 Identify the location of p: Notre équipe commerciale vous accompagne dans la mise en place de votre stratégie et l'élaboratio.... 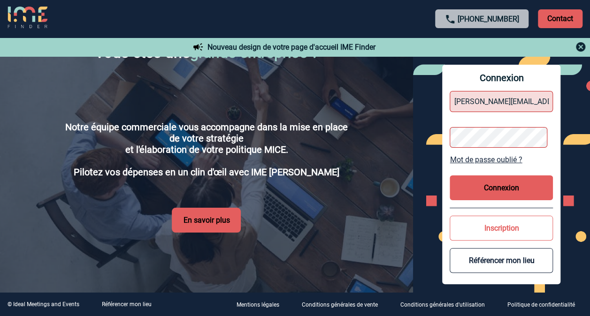
(206, 150).